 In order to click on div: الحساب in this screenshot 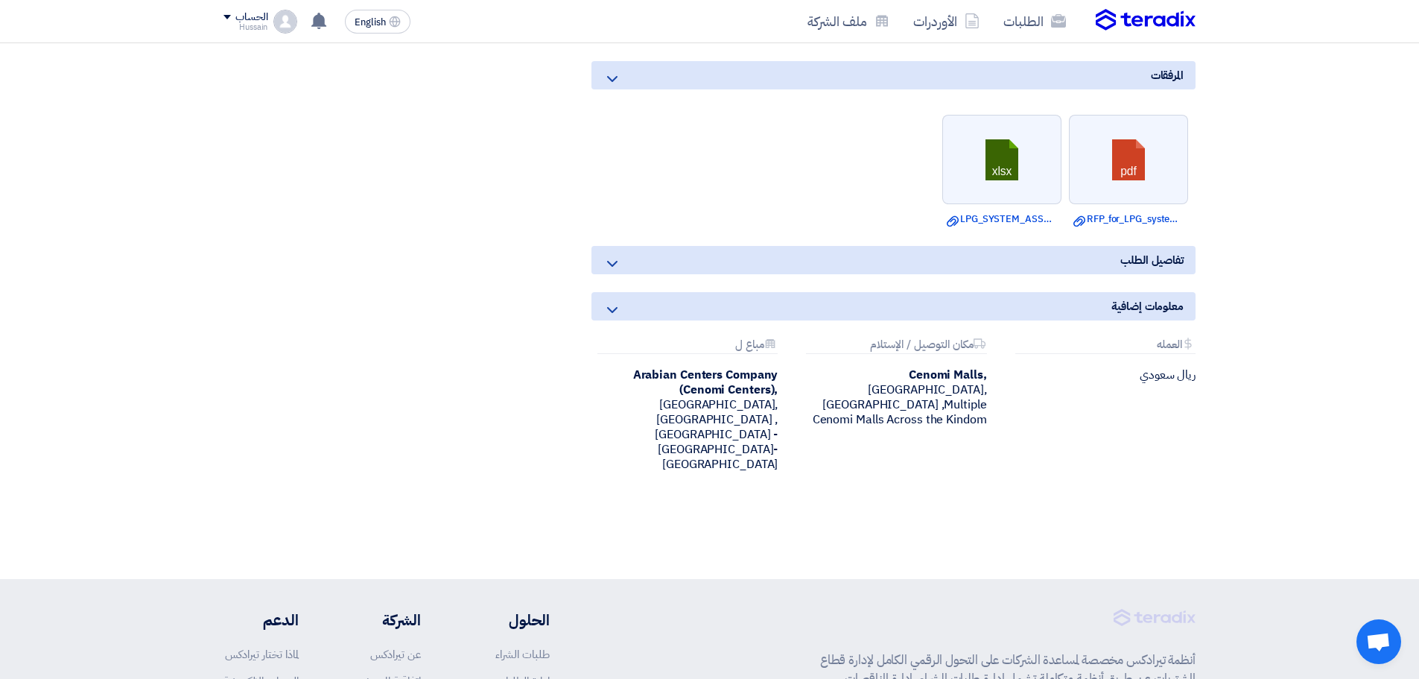, I will do `click(251, 17)`.